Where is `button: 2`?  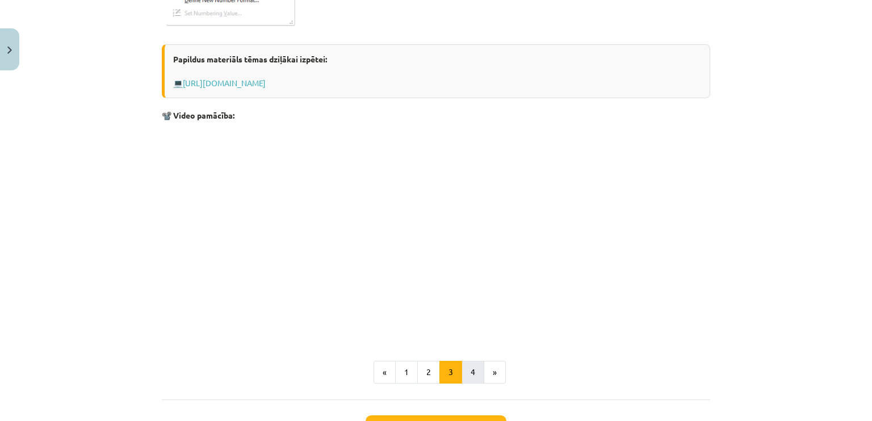 button: 2 is located at coordinates (429, 372).